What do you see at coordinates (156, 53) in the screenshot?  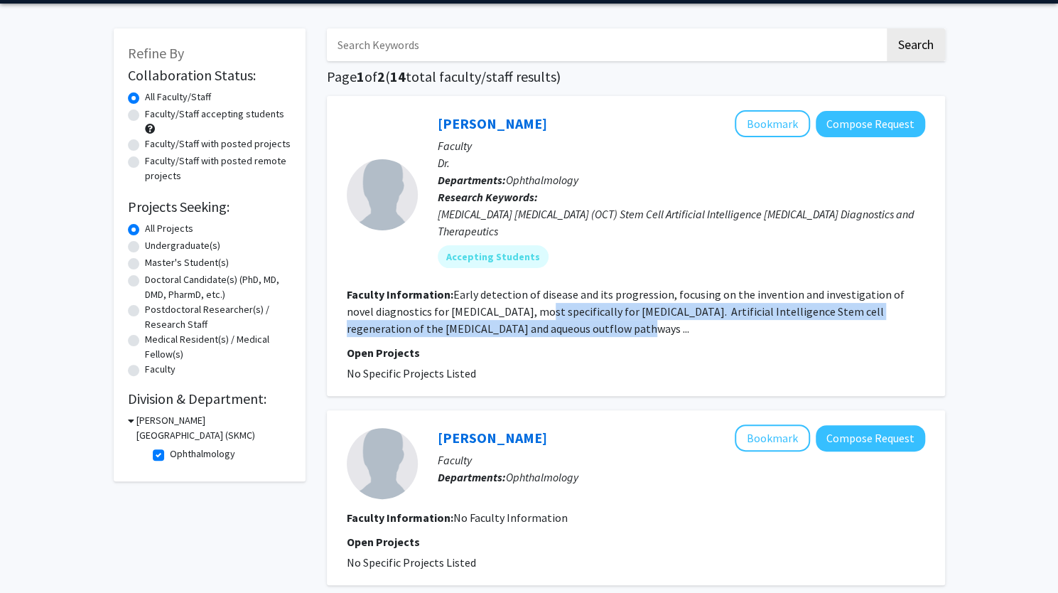 I see `span: Refine By` at bounding box center [156, 53].